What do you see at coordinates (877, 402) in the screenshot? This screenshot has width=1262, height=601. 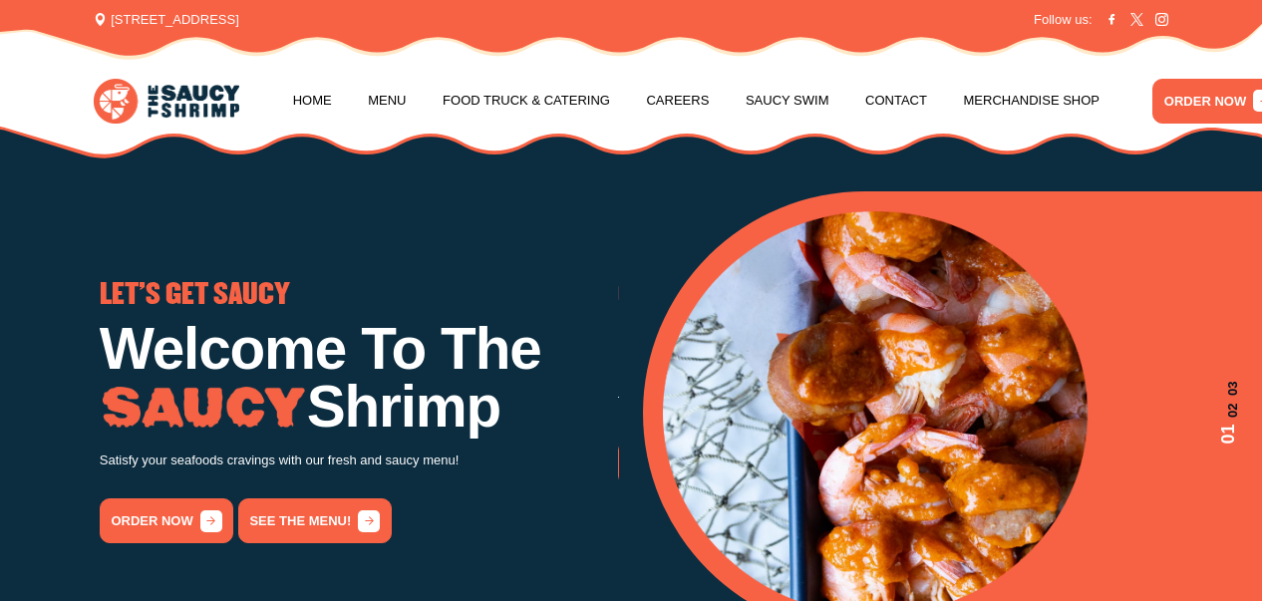 I see `p: Try our famous Whole Nine Yards sauce! The recipe is our secret!` at bounding box center [877, 402].